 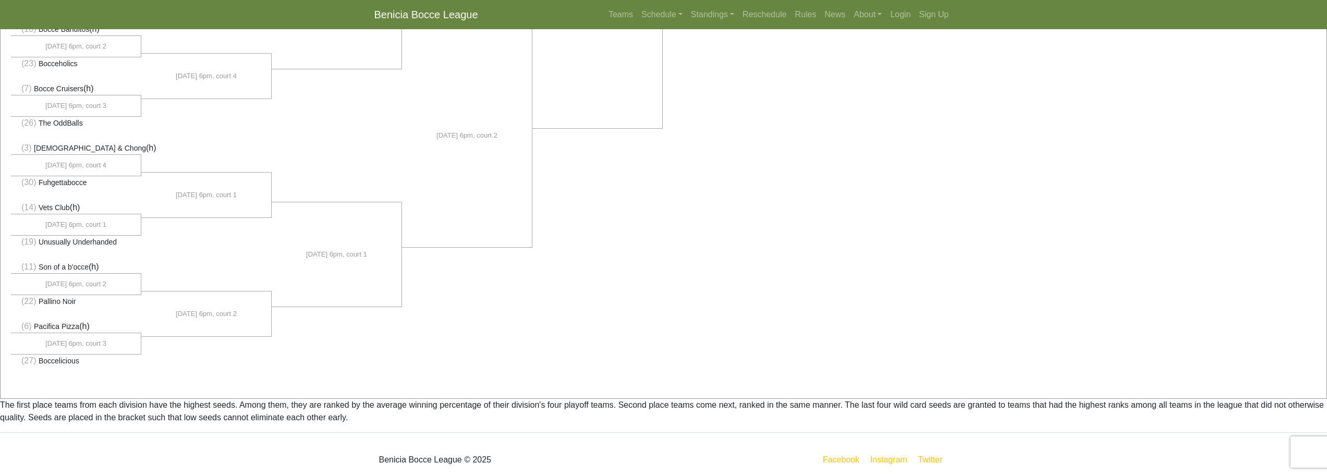 What do you see at coordinates (63, 182) in the screenshot?
I see `span: Fuhgettabocce` at bounding box center [63, 182].